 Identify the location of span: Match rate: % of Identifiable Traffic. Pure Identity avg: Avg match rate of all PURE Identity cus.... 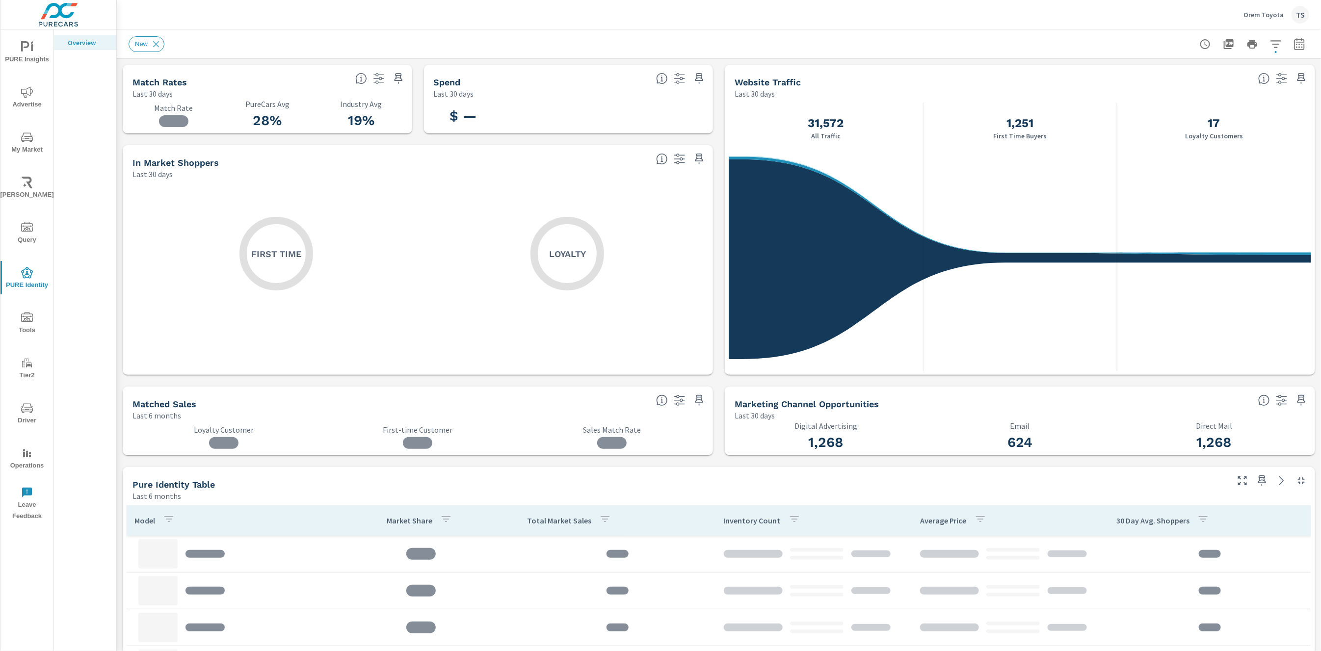
(361, 79).